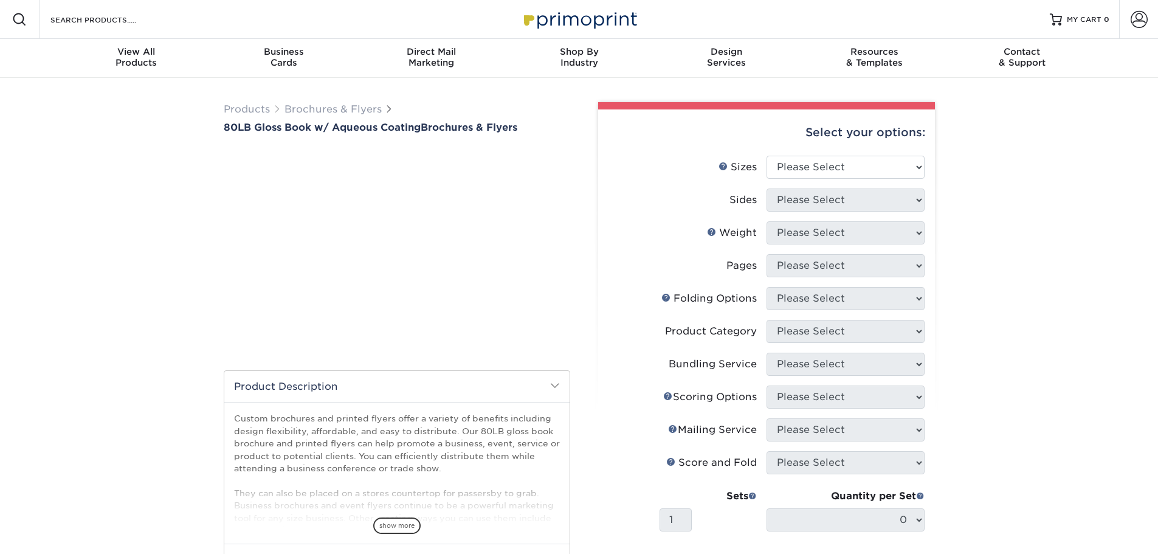  I want to click on div: Marketing, so click(431, 57).